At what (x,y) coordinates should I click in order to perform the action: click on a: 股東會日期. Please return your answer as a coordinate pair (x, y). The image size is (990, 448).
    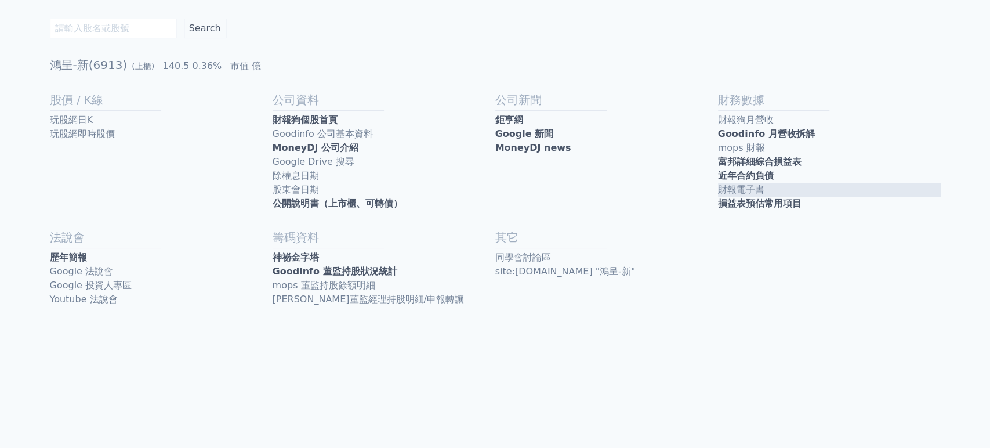
    Looking at the image, I should click on (384, 190).